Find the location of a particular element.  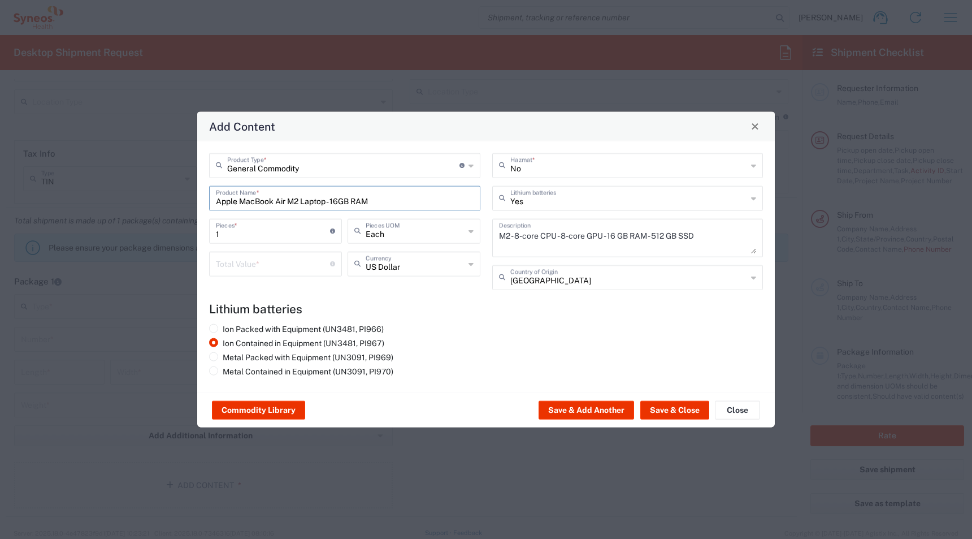

label: Metal Packed with Equipment (UN3091, PI969) is located at coordinates (301, 357).